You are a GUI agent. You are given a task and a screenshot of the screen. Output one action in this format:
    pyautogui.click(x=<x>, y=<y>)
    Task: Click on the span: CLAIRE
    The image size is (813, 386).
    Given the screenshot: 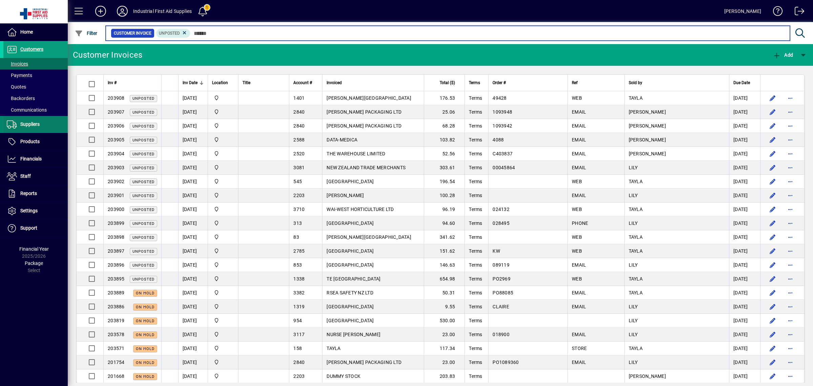 What is the action you would take?
    pyautogui.click(x=501, y=306)
    